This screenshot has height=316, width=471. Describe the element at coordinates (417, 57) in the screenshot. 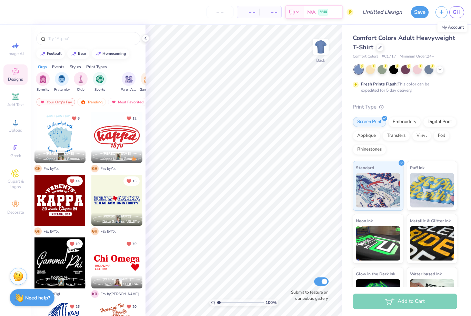

I see `span: Minimum Order: 24 +` at that location.